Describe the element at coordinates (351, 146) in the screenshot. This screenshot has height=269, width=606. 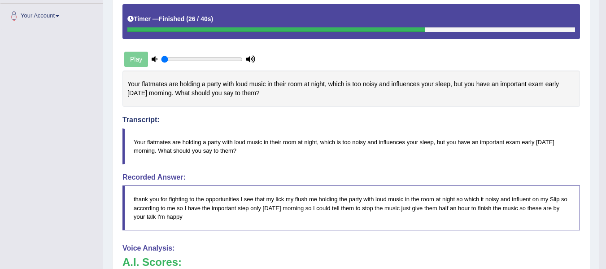
I see `blockquote: Your flatmates are holding a party with loud music in their room at night, which is too noisy and...` at that location.